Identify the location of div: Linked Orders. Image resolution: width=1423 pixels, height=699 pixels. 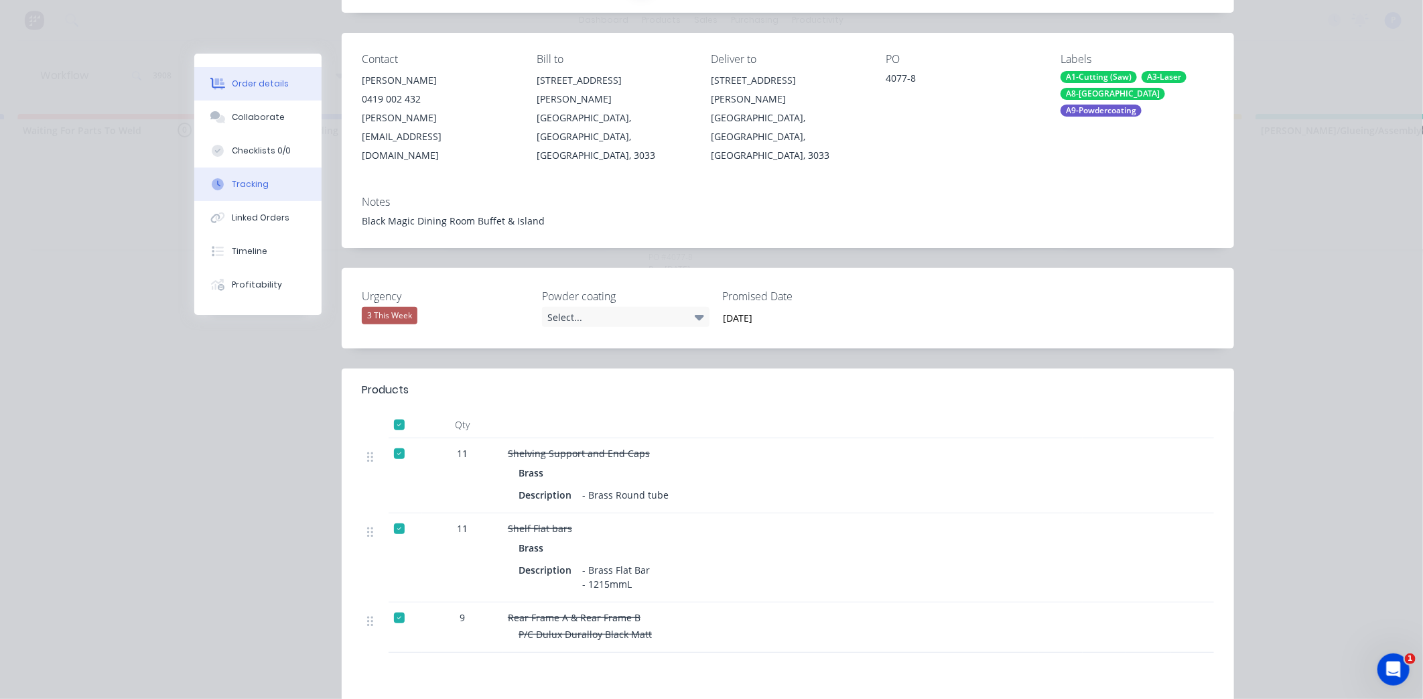
(261, 218).